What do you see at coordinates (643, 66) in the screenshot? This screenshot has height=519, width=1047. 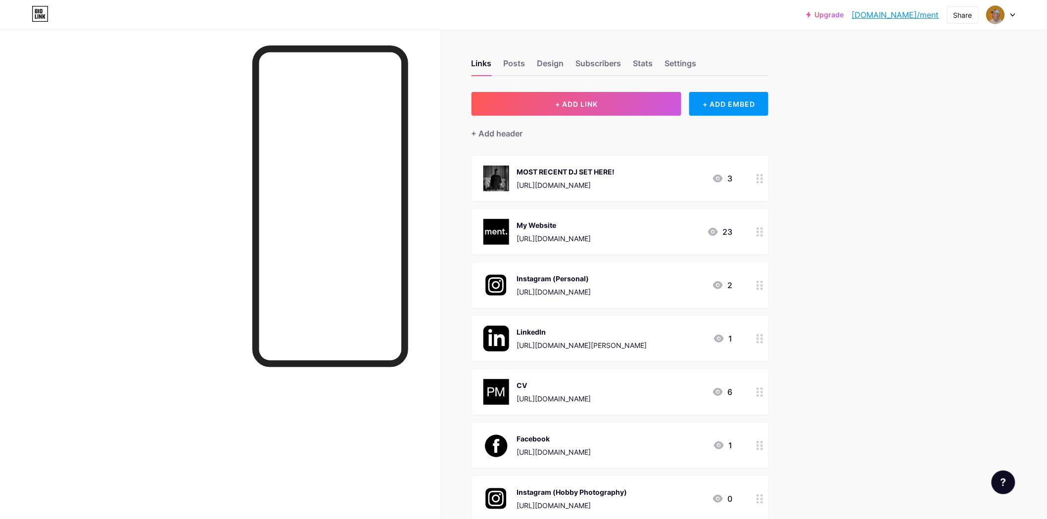 I see `div: Stats` at bounding box center [643, 66].